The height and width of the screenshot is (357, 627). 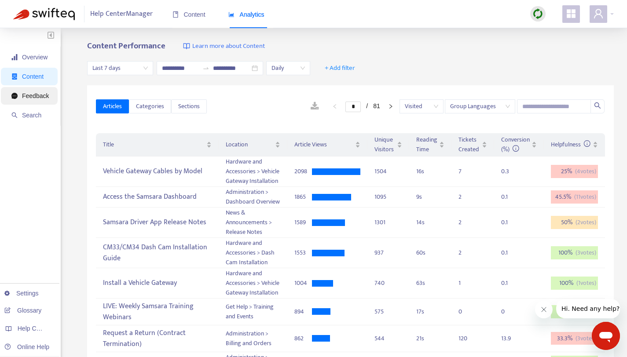 I want to click on span: left, so click(x=335, y=106).